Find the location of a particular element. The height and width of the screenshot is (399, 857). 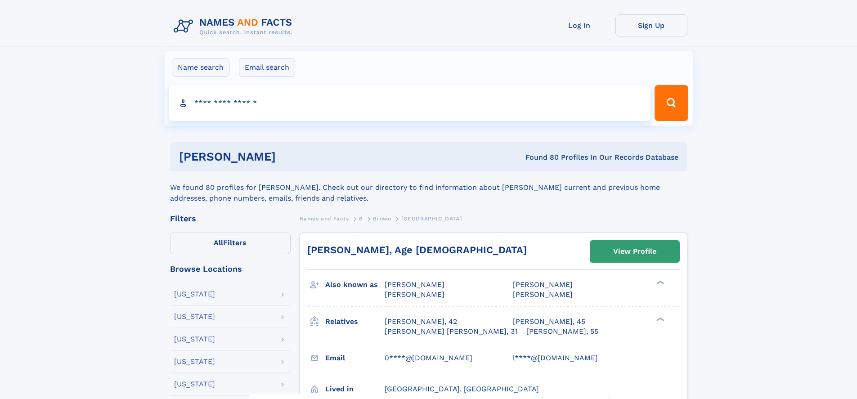

div: Found 80 Profiles In Our Records Database is located at coordinates (539, 157).